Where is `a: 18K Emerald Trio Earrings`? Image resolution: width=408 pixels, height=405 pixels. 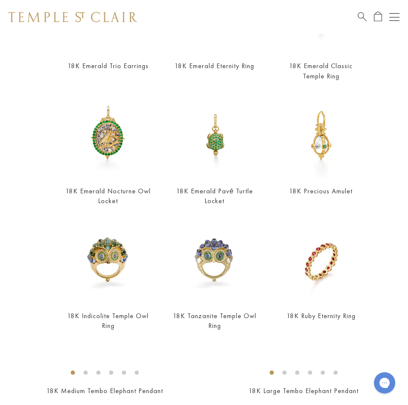
a: 18K Emerald Trio Earrings is located at coordinates (108, 66).